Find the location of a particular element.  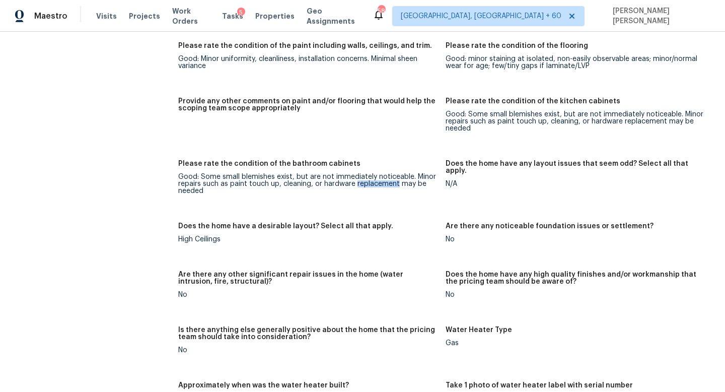

div: N/A is located at coordinates (575, 184).